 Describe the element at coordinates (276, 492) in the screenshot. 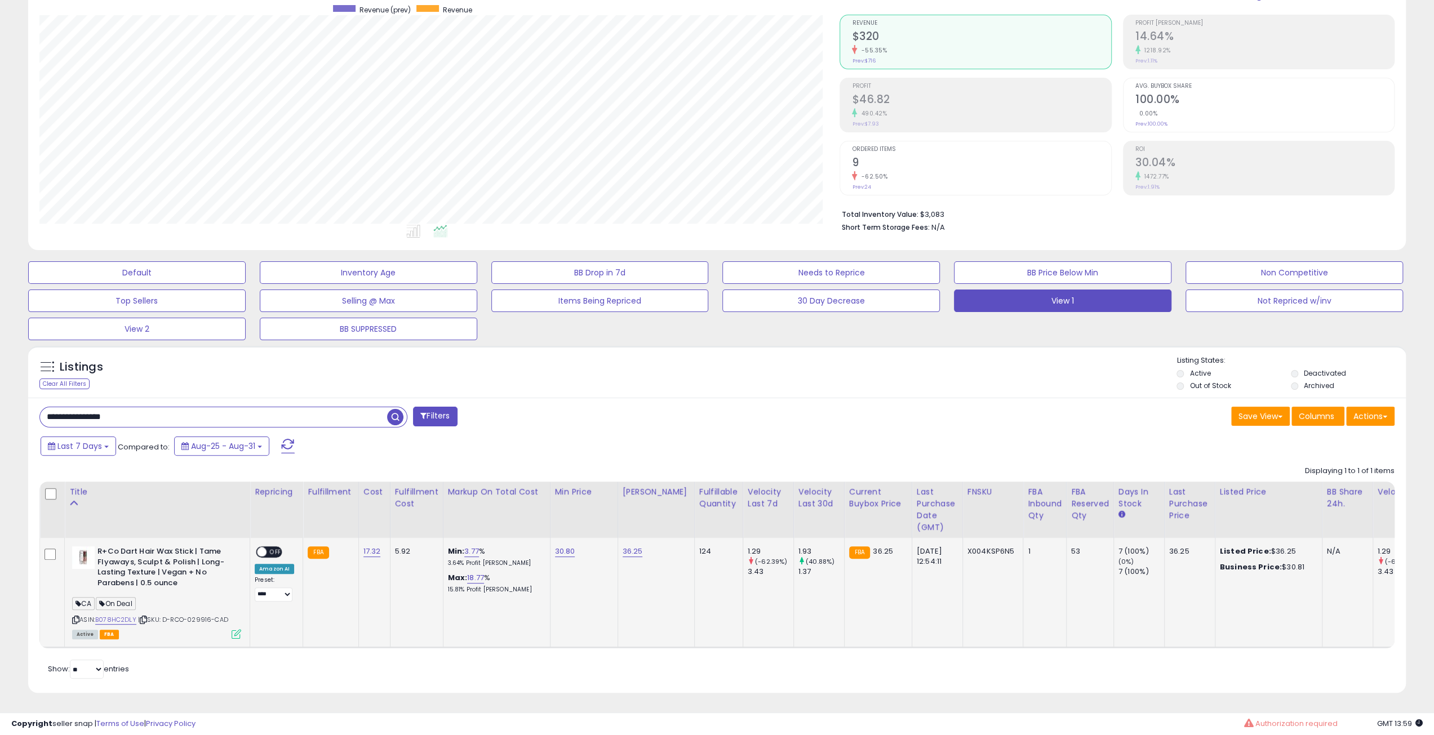

I see `div: Repricing` at that location.